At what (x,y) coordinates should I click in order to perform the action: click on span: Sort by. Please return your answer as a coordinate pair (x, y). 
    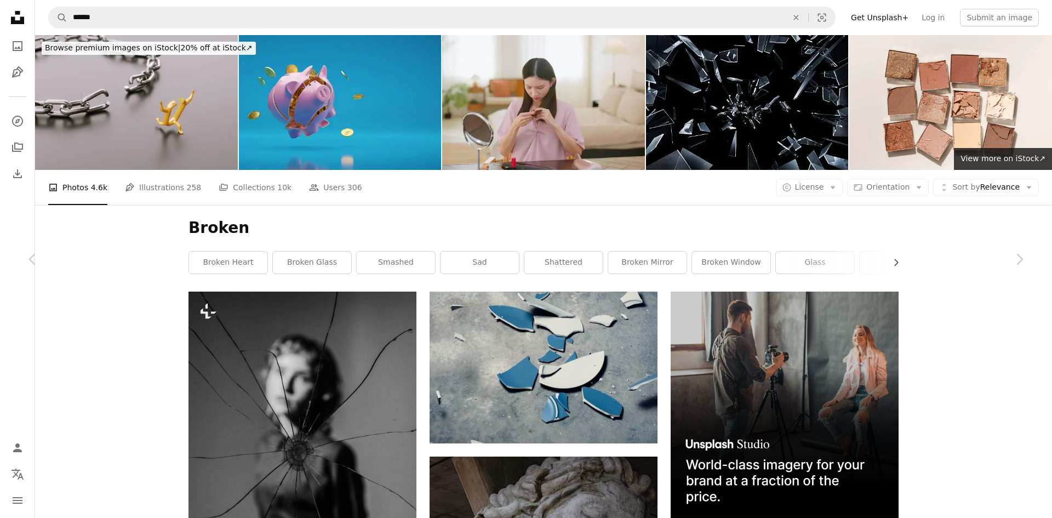
    Looking at the image, I should click on (966, 187).